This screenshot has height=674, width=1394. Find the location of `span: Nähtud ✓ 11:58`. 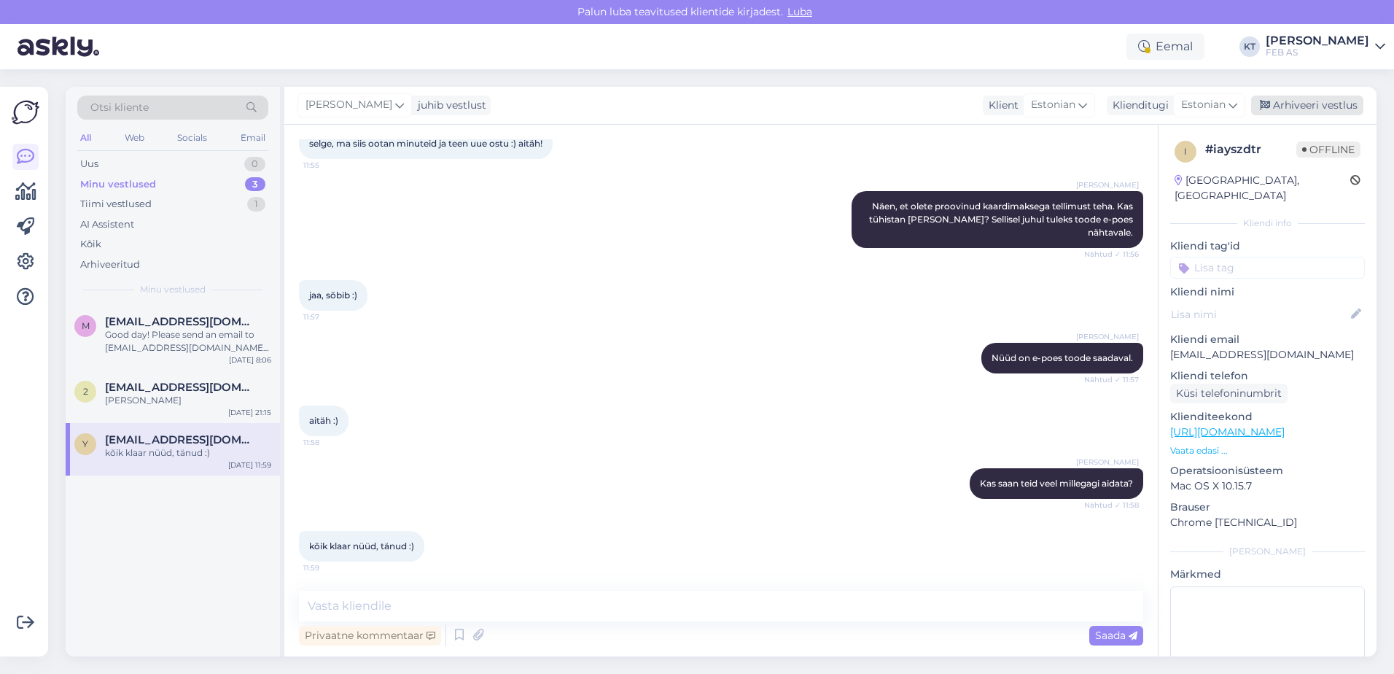

span: Nähtud ✓ 11:58 is located at coordinates (1111, 504).